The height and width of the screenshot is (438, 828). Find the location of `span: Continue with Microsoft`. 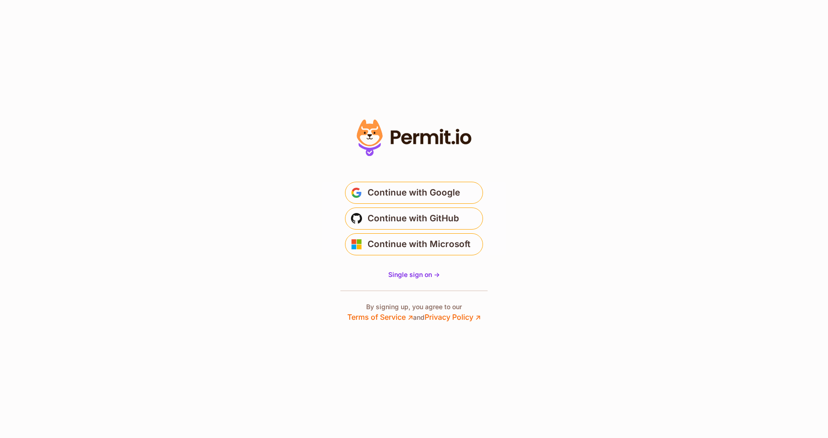

span: Continue with Microsoft is located at coordinates (419, 244).